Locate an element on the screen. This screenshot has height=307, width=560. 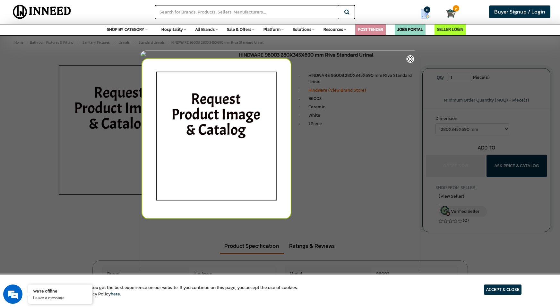
p: Leave a message is located at coordinates (60, 297).